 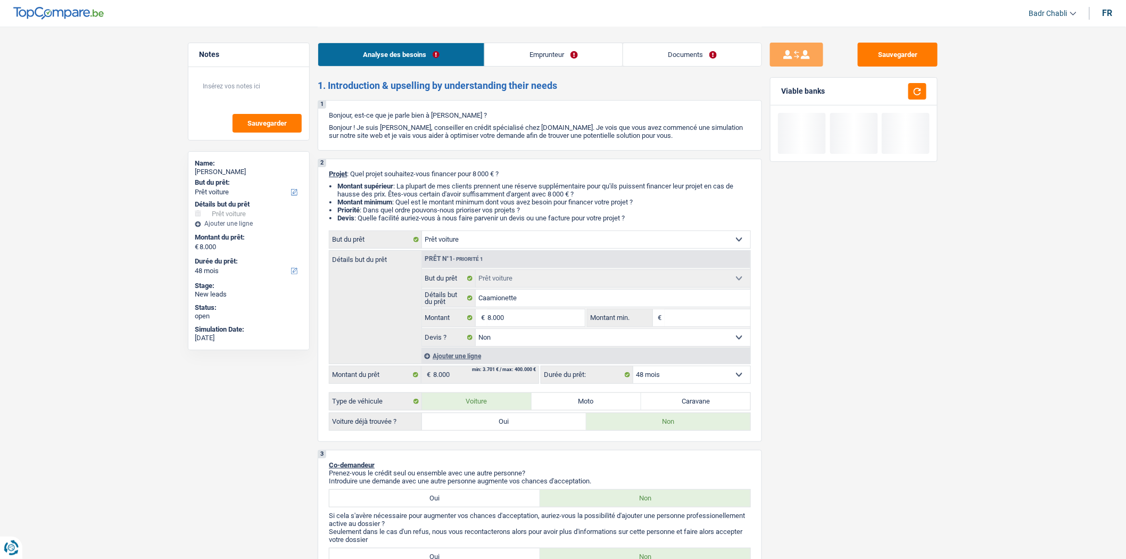 I want to click on div: 1, so click(x=322, y=104).